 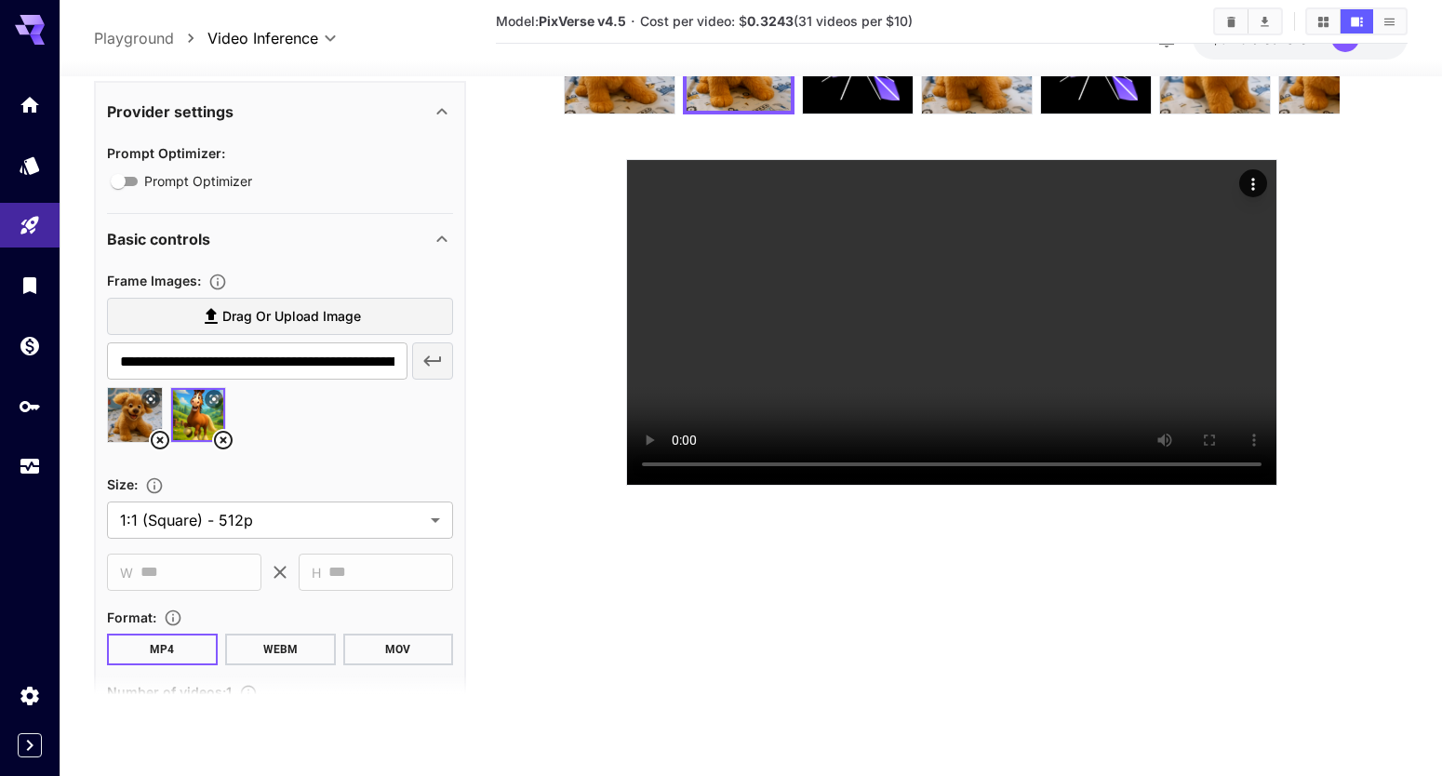 What do you see at coordinates (561, 20) in the screenshot?
I see `span: Model:` at bounding box center [561, 20].